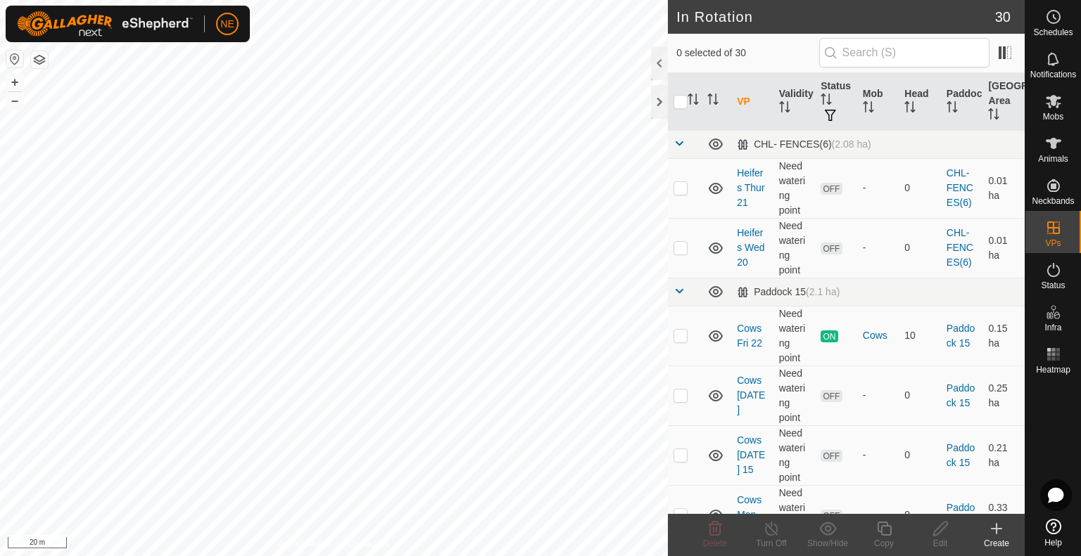  What do you see at coordinates (1052, 328) in the screenshot?
I see `span: Infra` at bounding box center [1052, 328].